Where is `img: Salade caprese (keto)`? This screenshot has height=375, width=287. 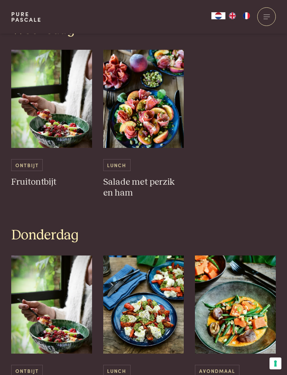 img: Salade caprese (keto) is located at coordinates (144, 304).